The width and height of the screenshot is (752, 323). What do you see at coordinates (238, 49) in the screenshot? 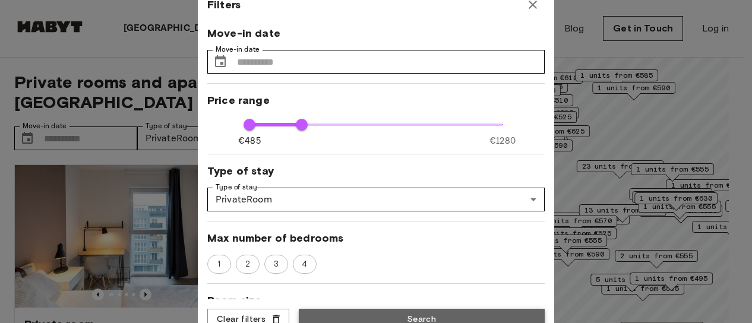
I see `label: Move-in date` at bounding box center [238, 49].